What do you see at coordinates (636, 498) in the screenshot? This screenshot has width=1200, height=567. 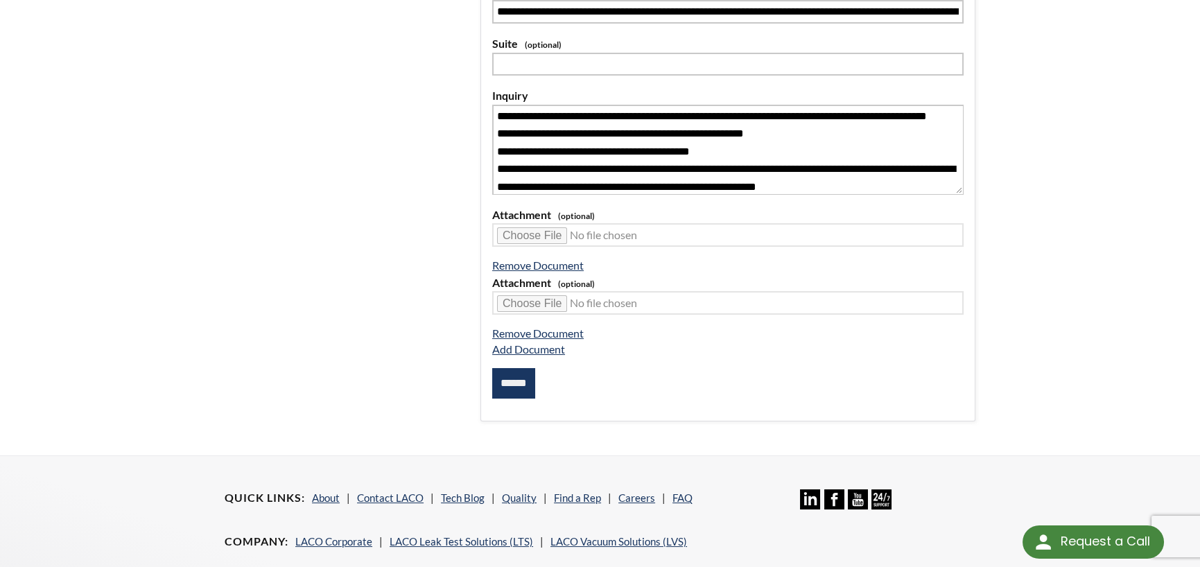 I see `a: Careers` at bounding box center [636, 498].